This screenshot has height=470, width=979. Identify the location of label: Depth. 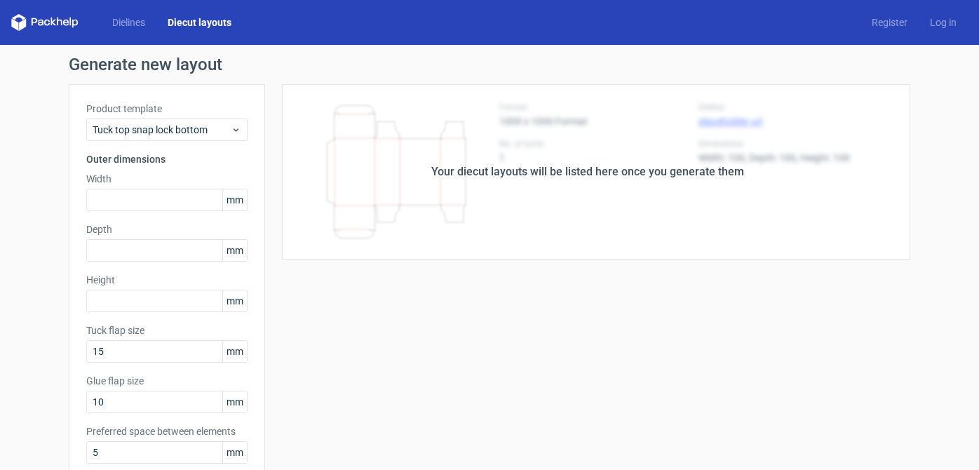
(167, 229).